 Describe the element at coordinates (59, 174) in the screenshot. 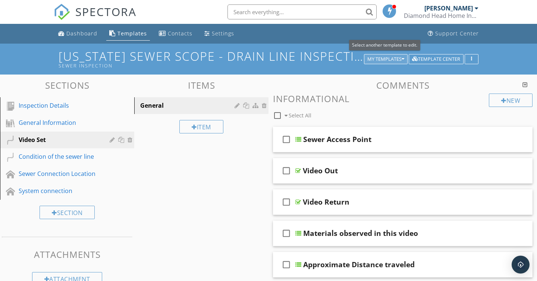

I see `div: Sewer Connection Location` at that location.